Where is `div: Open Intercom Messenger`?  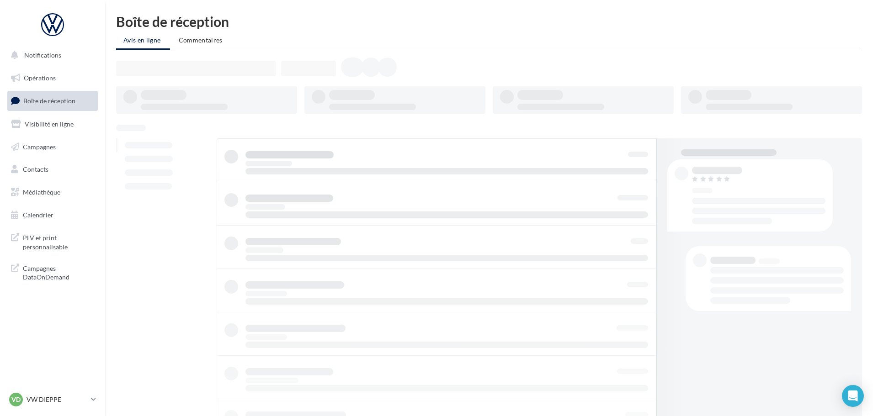 div: Open Intercom Messenger is located at coordinates (853, 396).